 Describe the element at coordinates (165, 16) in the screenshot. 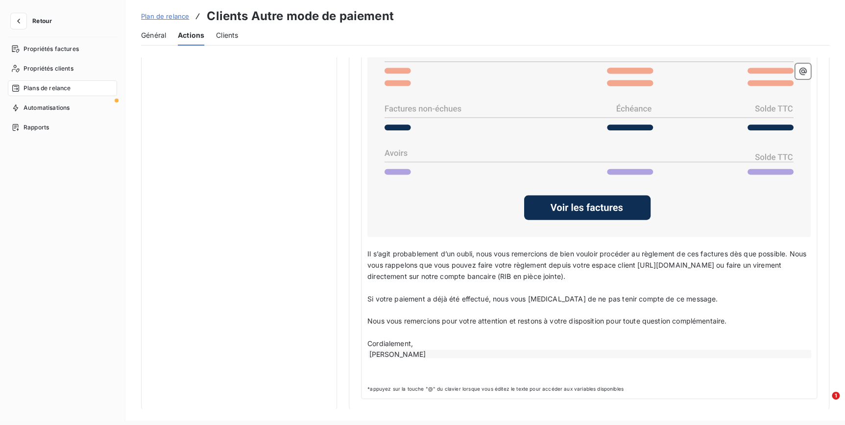

I see `a: Plan de relance` at that location.